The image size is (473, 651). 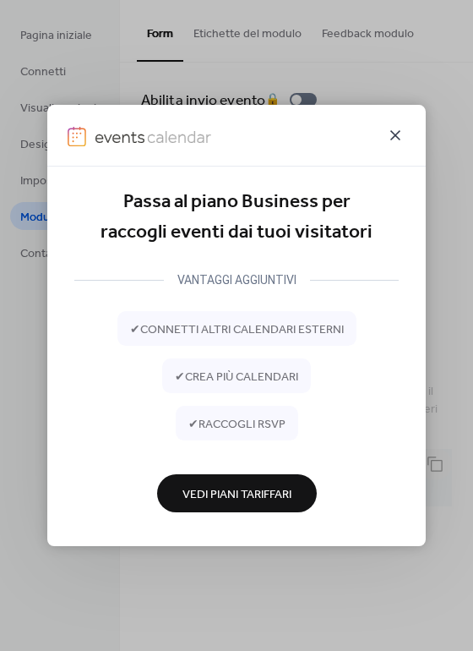 What do you see at coordinates (237, 493) in the screenshot?
I see `button: Vedi Piani Tariffari` at bounding box center [237, 493].